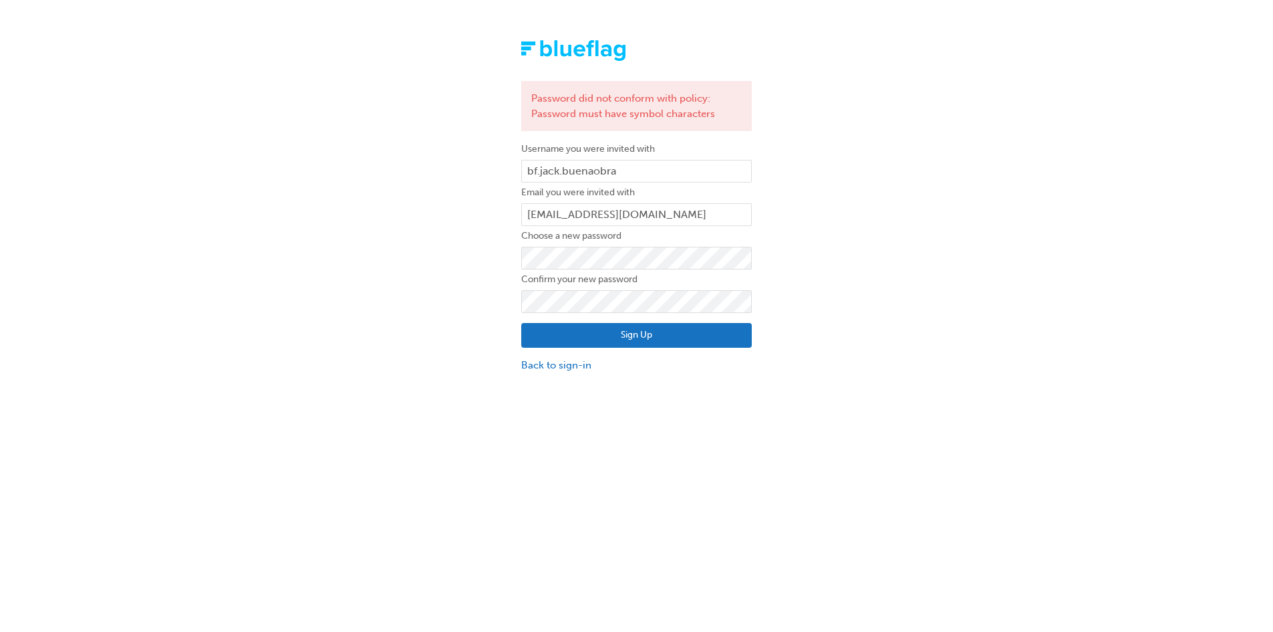 The image size is (1273, 632). What do you see at coordinates (636, 279) in the screenshot?
I see `label: Confirm your new password` at bounding box center [636, 279].